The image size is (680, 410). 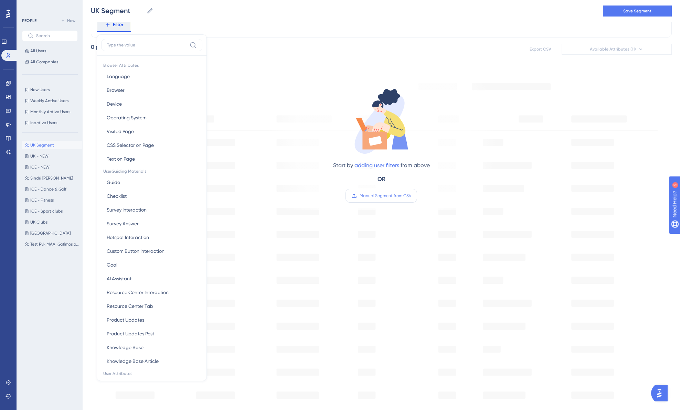 I want to click on button: Resource Center Interaction, so click(x=152, y=293).